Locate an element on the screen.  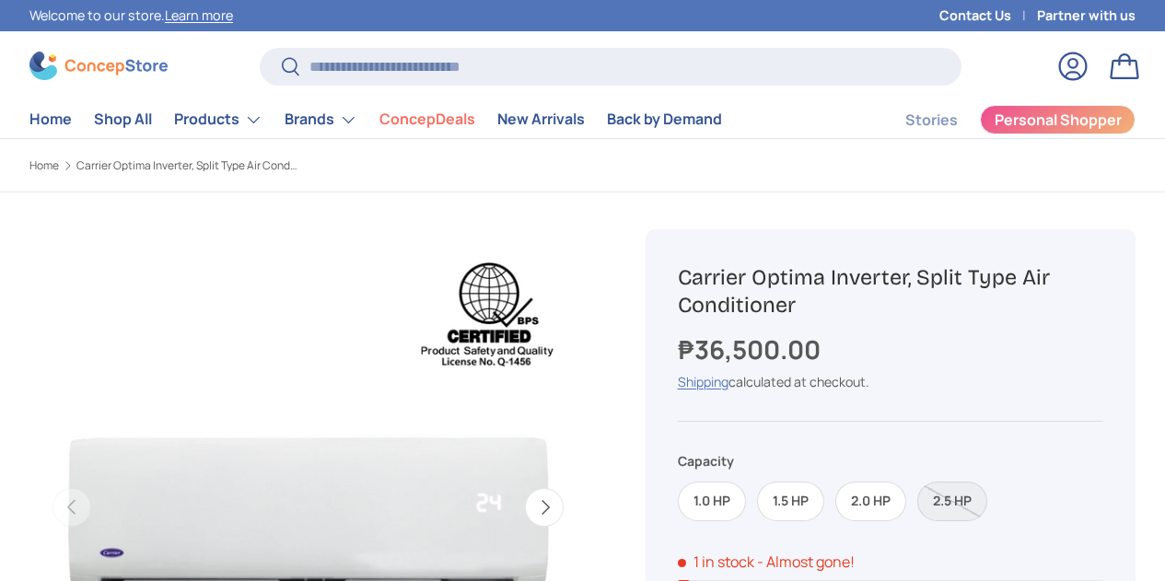
img: ConcepStore is located at coordinates (99, 65).